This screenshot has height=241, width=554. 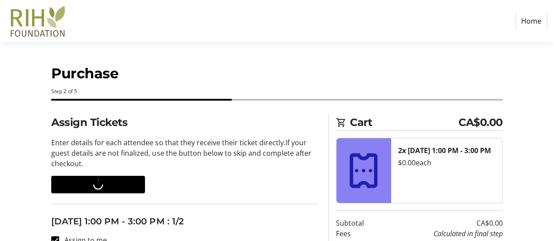 What do you see at coordinates (443, 234) in the screenshot?
I see `td: Calculated in final step` at bounding box center [443, 234].